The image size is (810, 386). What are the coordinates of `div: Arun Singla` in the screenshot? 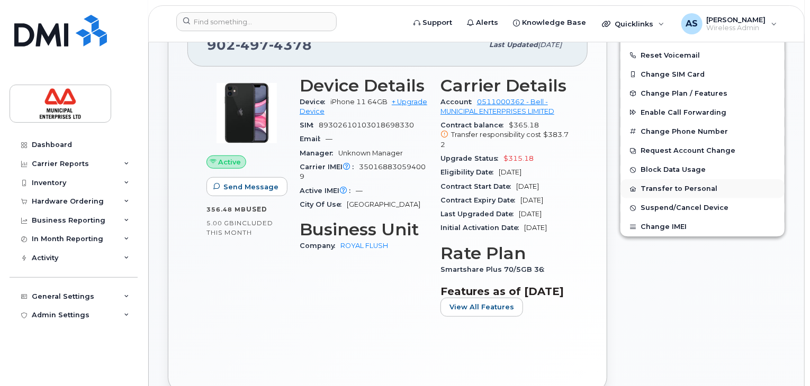 It's located at (729, 24).